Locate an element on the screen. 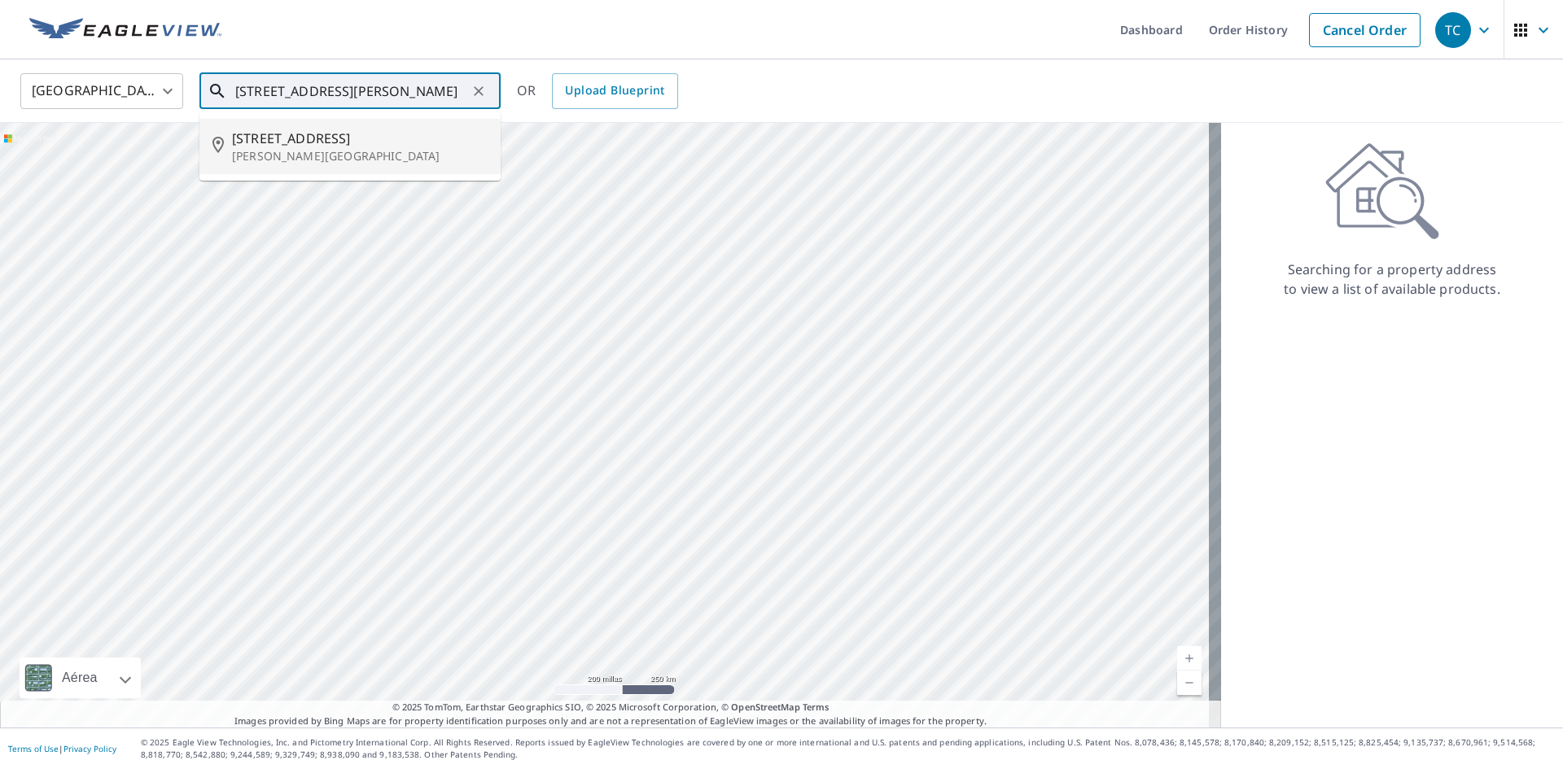 The image size is (1563, 769). a: Nivel actual 5, alejar is located at coordinates (1189, 683).